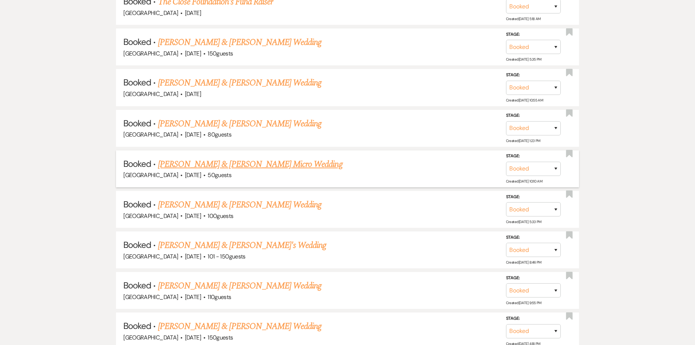 The image size is (695, 345). I want to click on span: 101 - 150 guests, so click(226, 256).